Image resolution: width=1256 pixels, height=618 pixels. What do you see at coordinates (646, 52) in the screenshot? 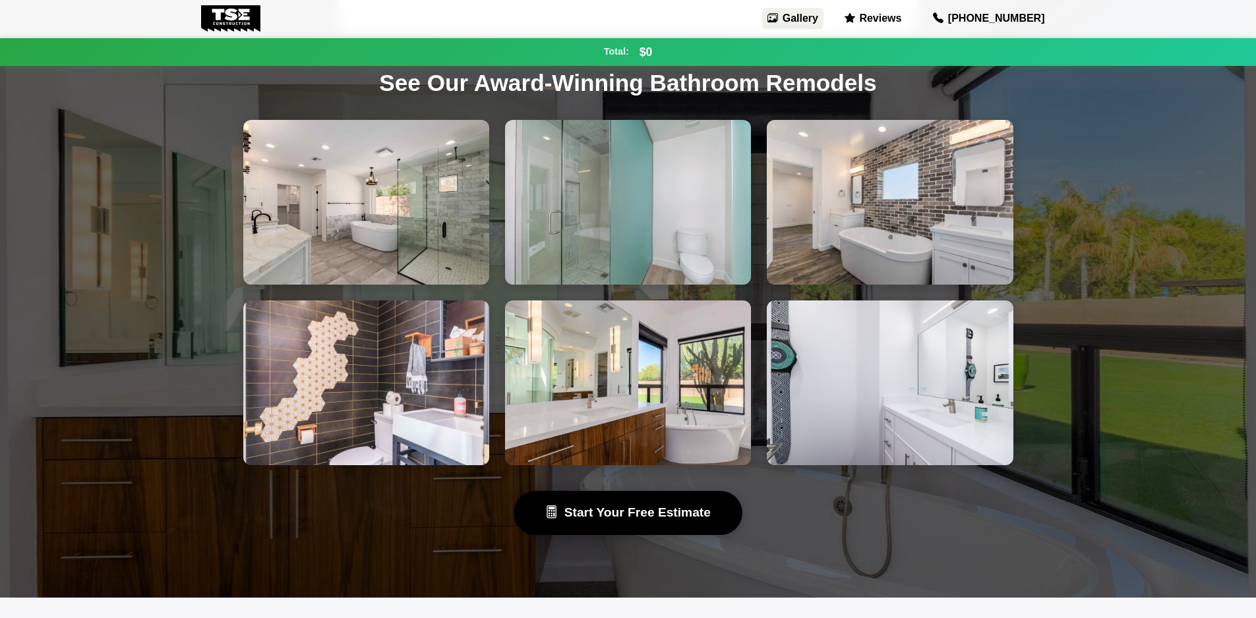
I see `span: $0` at bounding box center [646, 52].